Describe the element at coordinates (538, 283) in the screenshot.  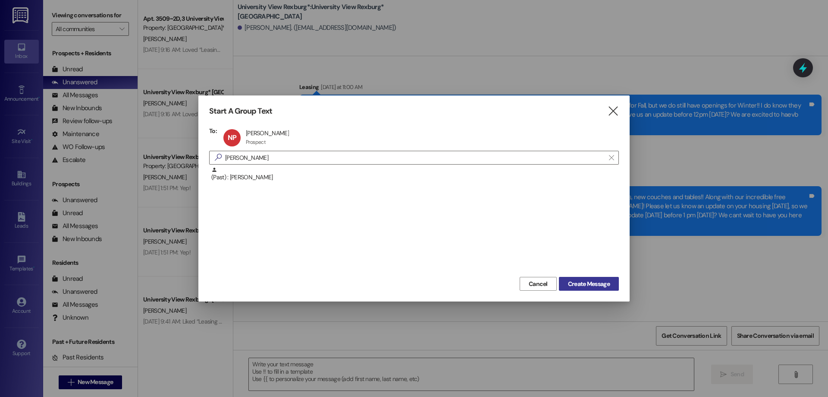
I see `button: Cancel` at that location.